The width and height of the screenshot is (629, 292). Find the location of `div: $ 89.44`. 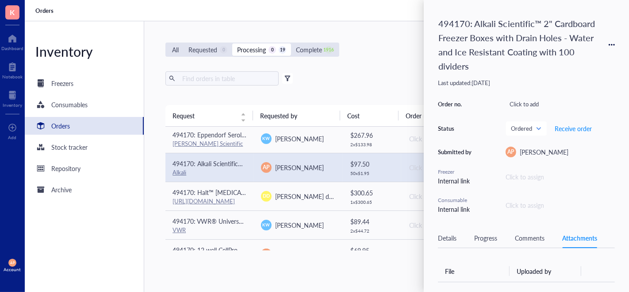

div: $ 89.44 is located at coordinates (372, 221).